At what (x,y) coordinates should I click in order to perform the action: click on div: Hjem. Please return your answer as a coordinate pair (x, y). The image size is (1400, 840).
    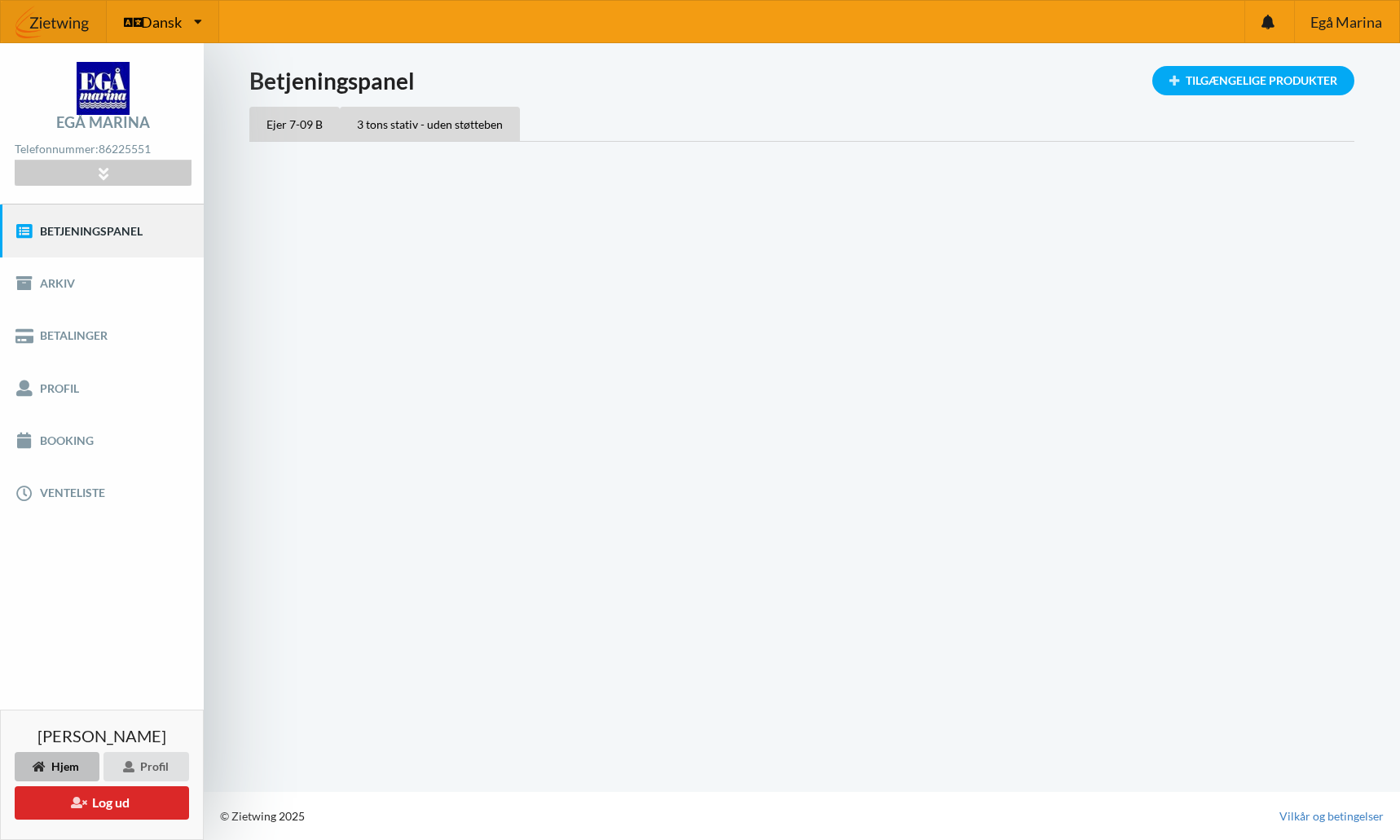
    Looking at the image, I should click on (57, 767).